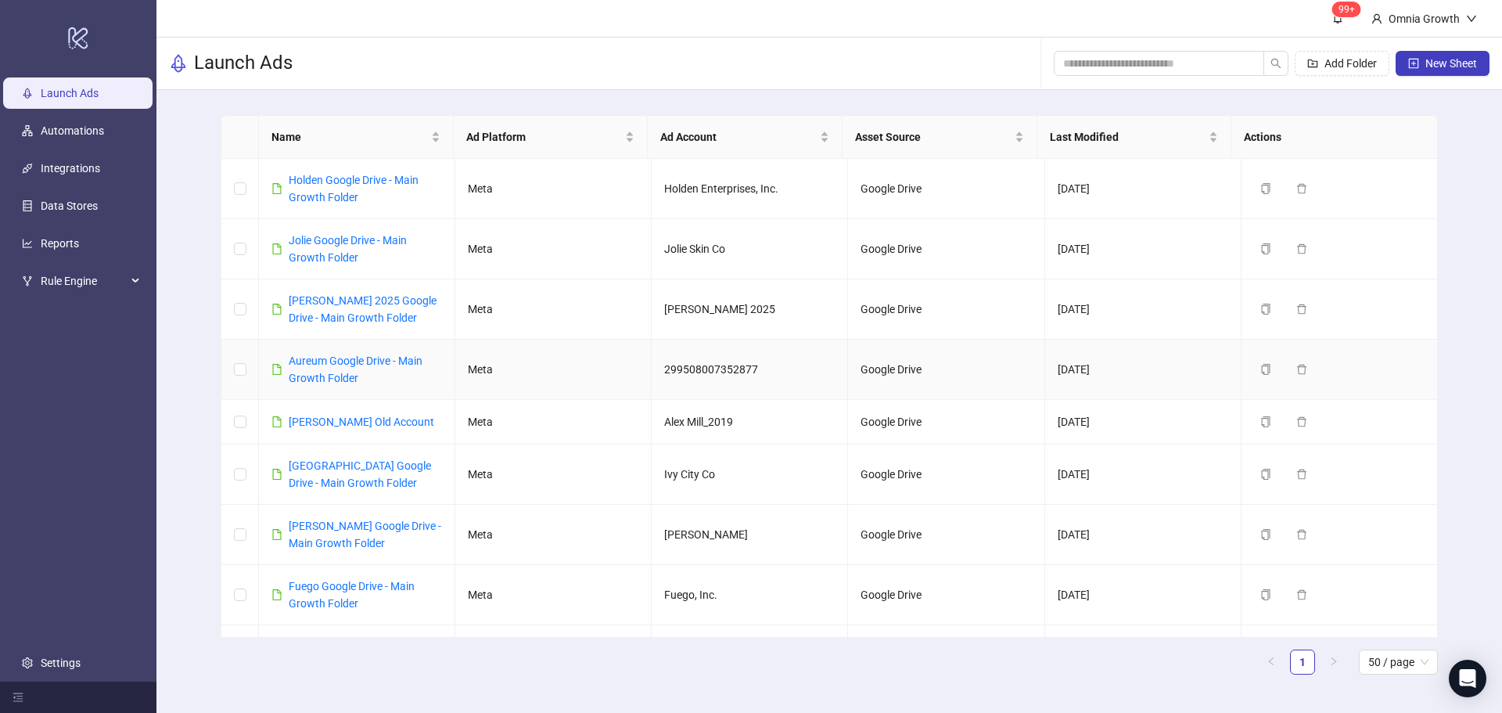 The image size is (1502, 713). I want to click on span: Last Modified, so click(1128, 137).